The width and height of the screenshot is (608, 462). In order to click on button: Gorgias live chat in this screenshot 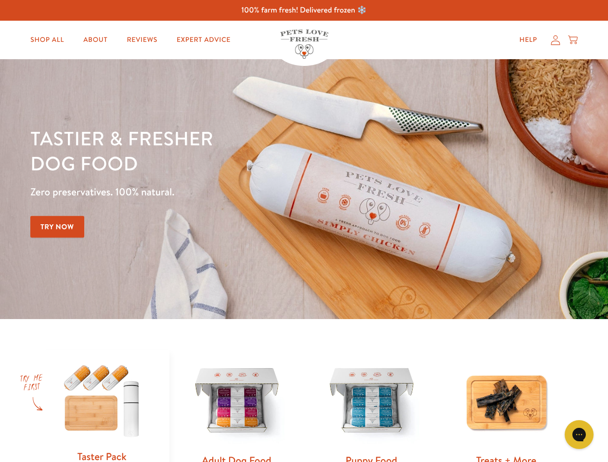, I will do `click(19, 18)`.